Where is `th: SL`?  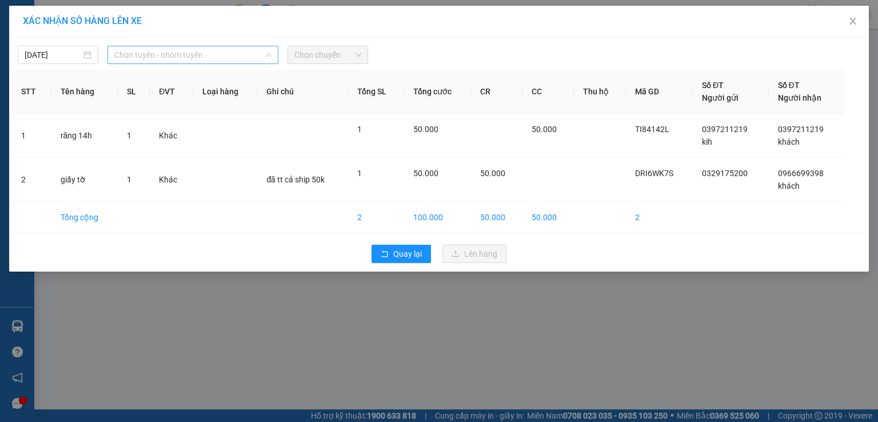
th: SL is located at coordinates (134, 91).